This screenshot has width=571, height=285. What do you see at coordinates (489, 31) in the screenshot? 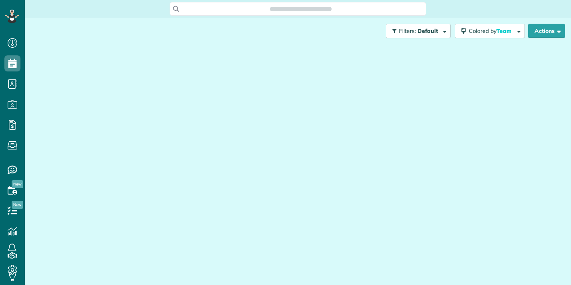
I see `button: Colored byTeam` at bounding box center [489, 31].